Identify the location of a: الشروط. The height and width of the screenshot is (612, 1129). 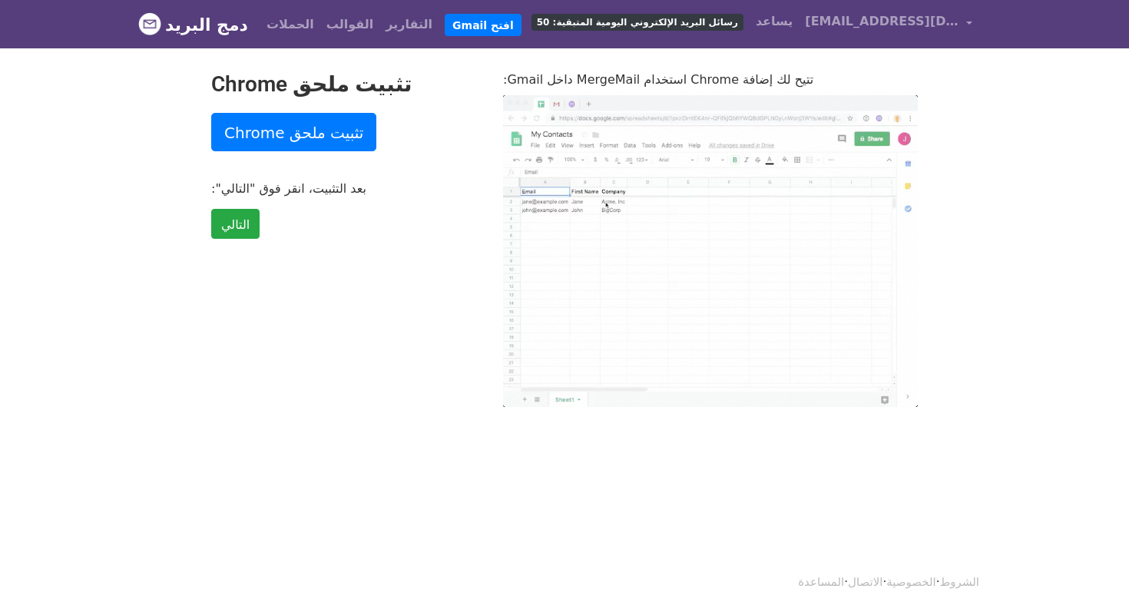
(960, 582).